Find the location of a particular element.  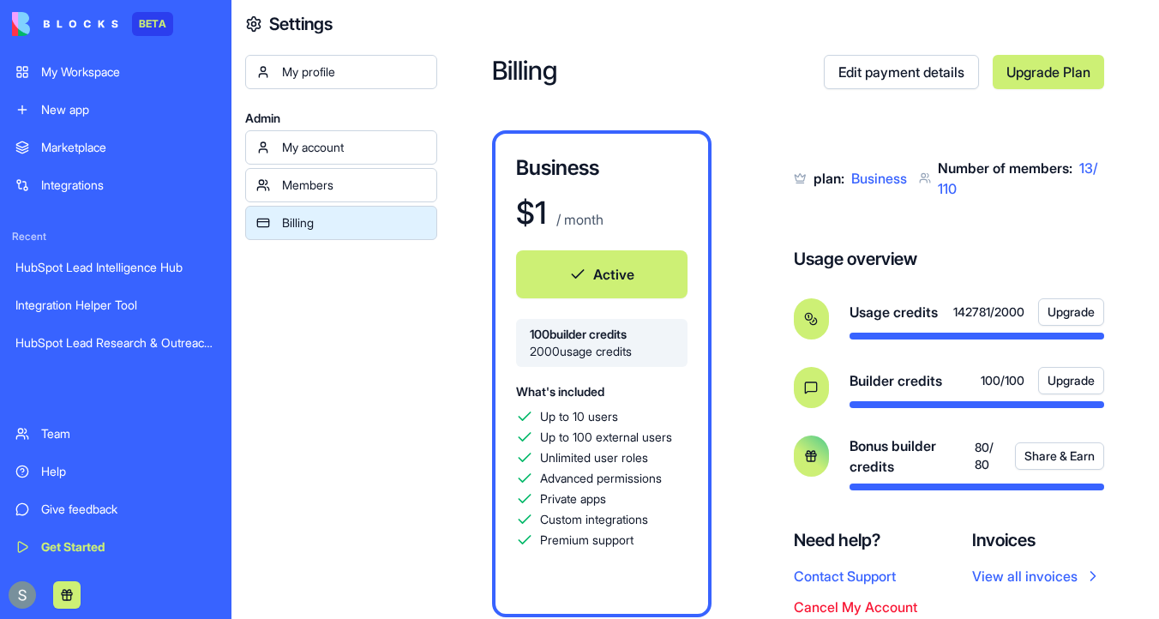

img: ACg8ocKnDTHbS00rqwWSHQfXf8ia04QnQtz5EDX_Ef5UNrjqV-k=s96-c is located at coordinates (22, 595).